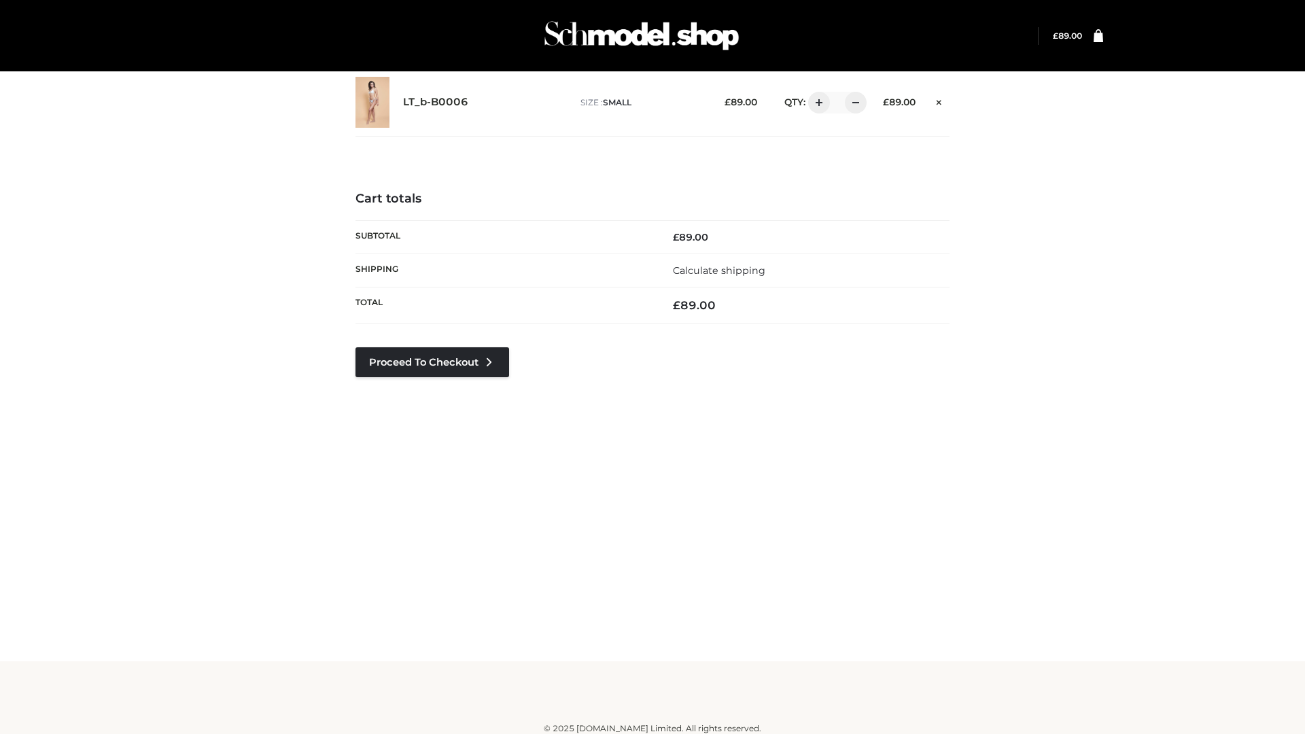 This screenshot has height=734, width=1305. Describe the element at coordinates (617, 102) in the screenshot. I see `span: SMALL` at that location.